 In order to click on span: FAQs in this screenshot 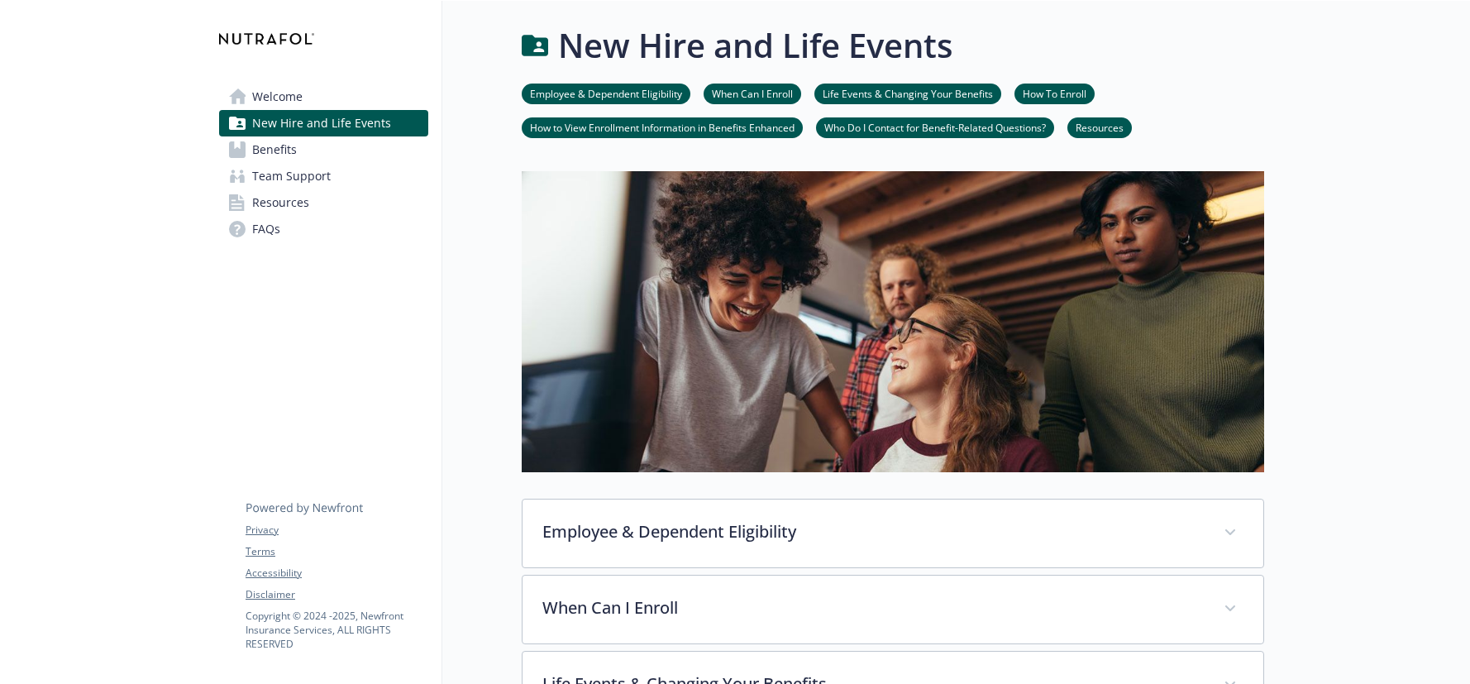, I will do `click(266, 229)`.